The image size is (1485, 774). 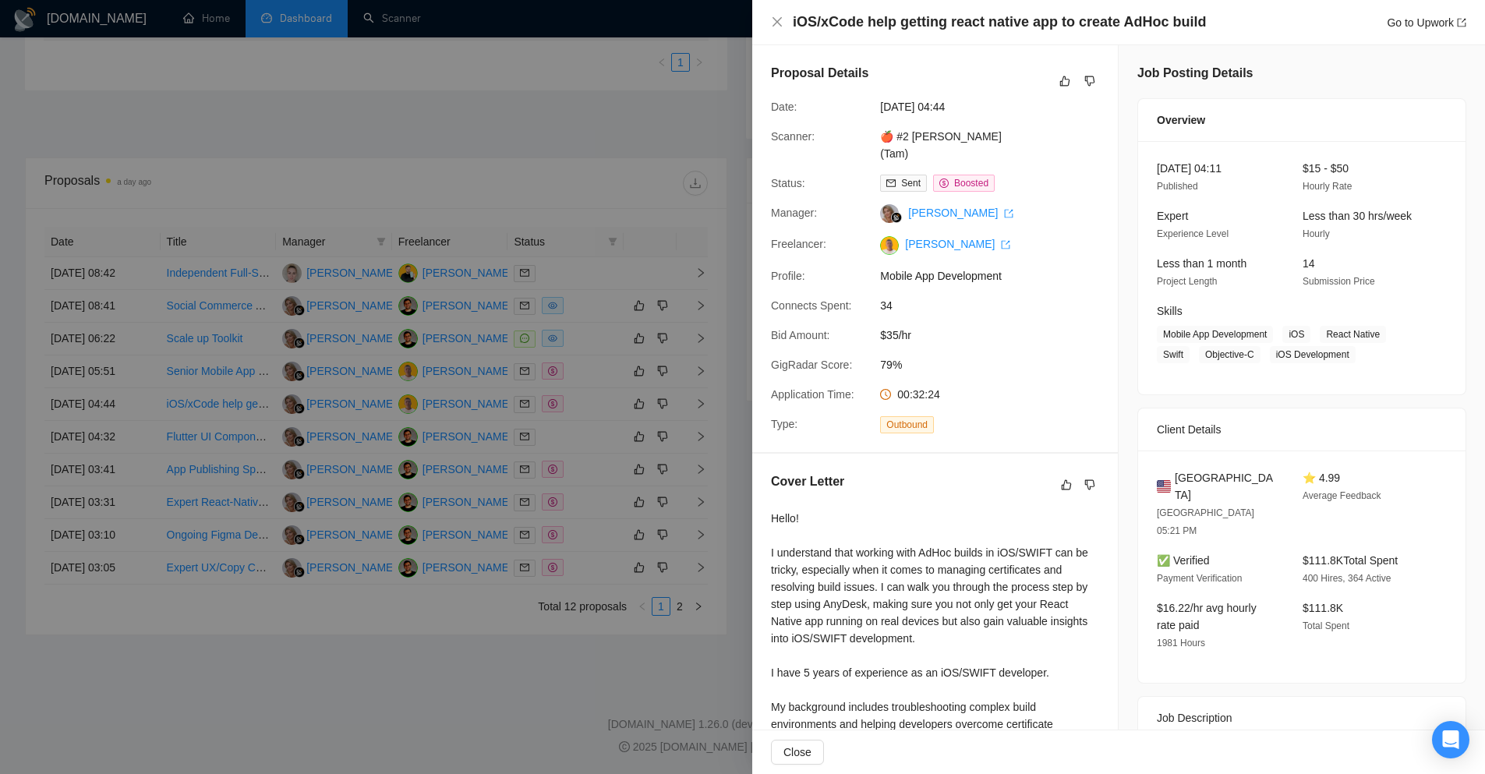 I want to click on span: Boosted, so click(x=972, y=183).